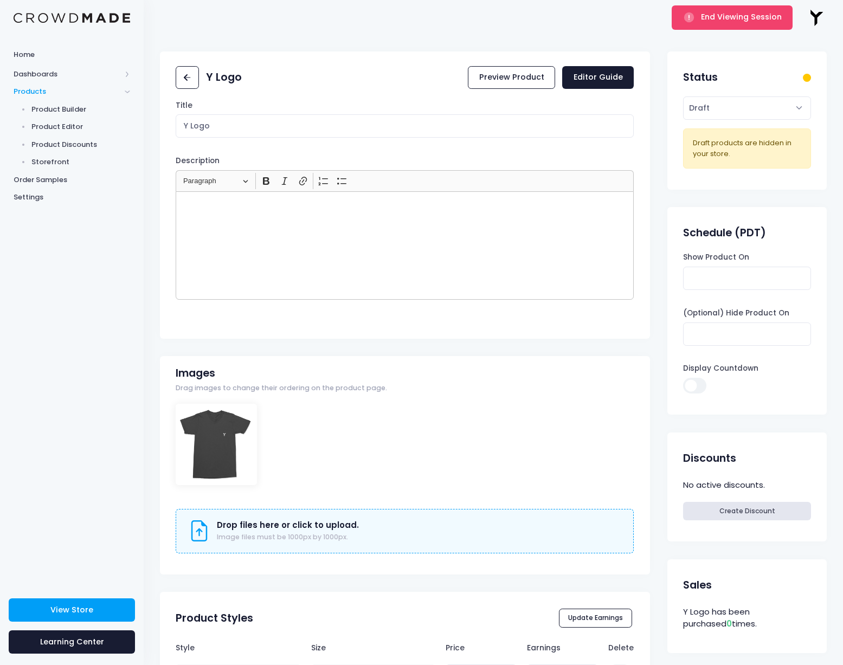 This screenshot has height=665, width=843. I want to click on label: Show Product On, so click(716, 258).